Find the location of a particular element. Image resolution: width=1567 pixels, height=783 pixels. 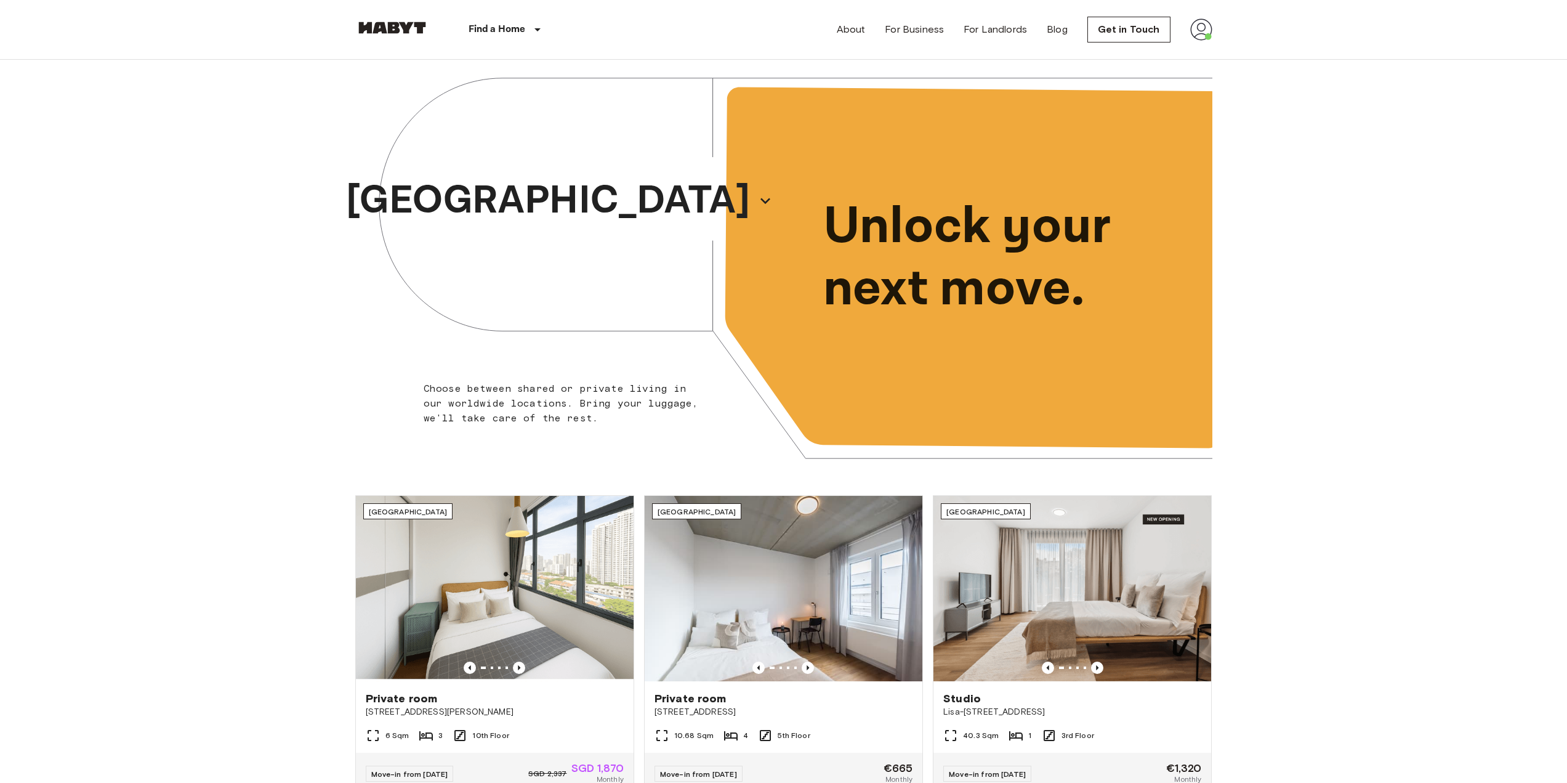

a: For Landlords is located at coordinates (995, 30).